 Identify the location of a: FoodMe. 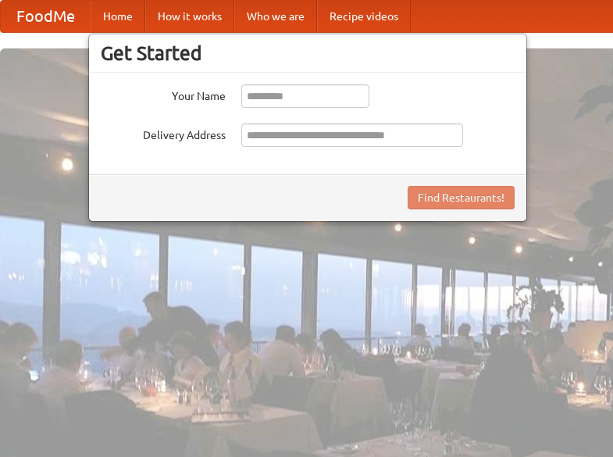
(45, 16).